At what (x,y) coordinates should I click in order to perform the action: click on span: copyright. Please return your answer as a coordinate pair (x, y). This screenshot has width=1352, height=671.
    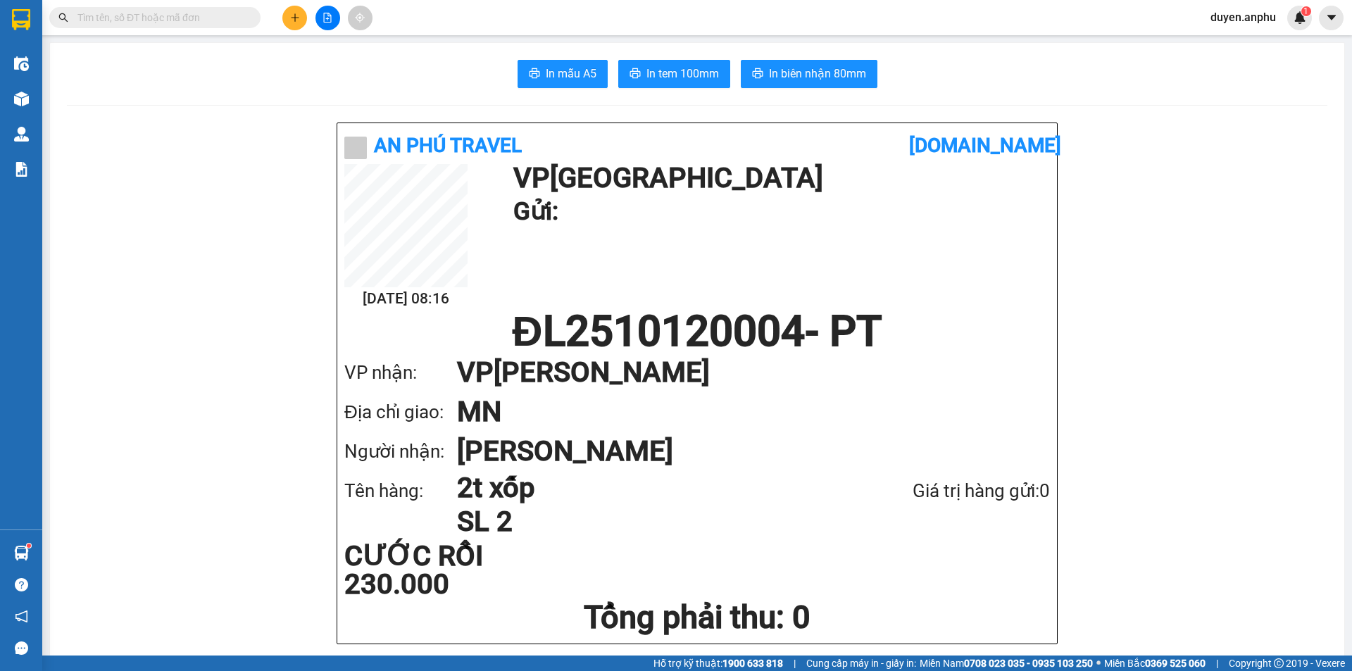
    Looking at the image, I should click on (1278, 663).